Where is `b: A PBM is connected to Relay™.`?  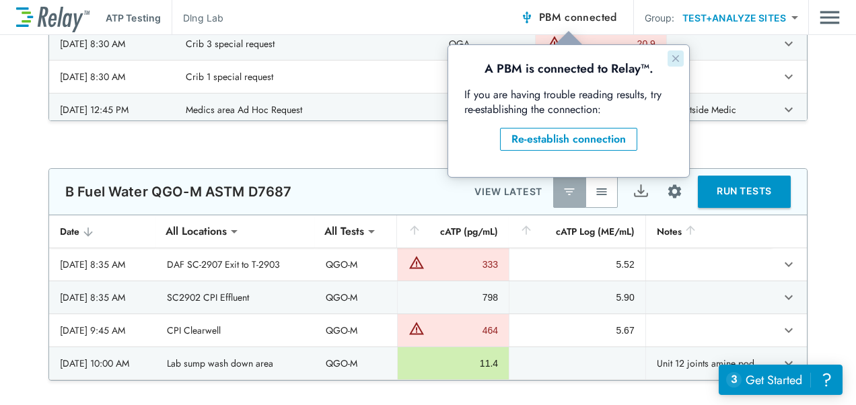 b: A PBM is connected to Relay™. is located at coordinates (121, 24).